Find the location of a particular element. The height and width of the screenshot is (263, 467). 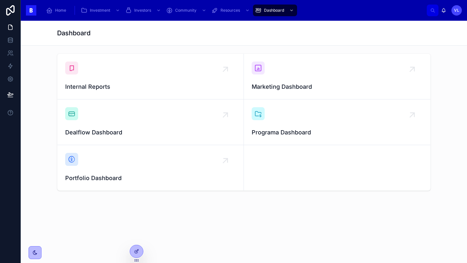

a: Home is located at coordinates (57, 10).